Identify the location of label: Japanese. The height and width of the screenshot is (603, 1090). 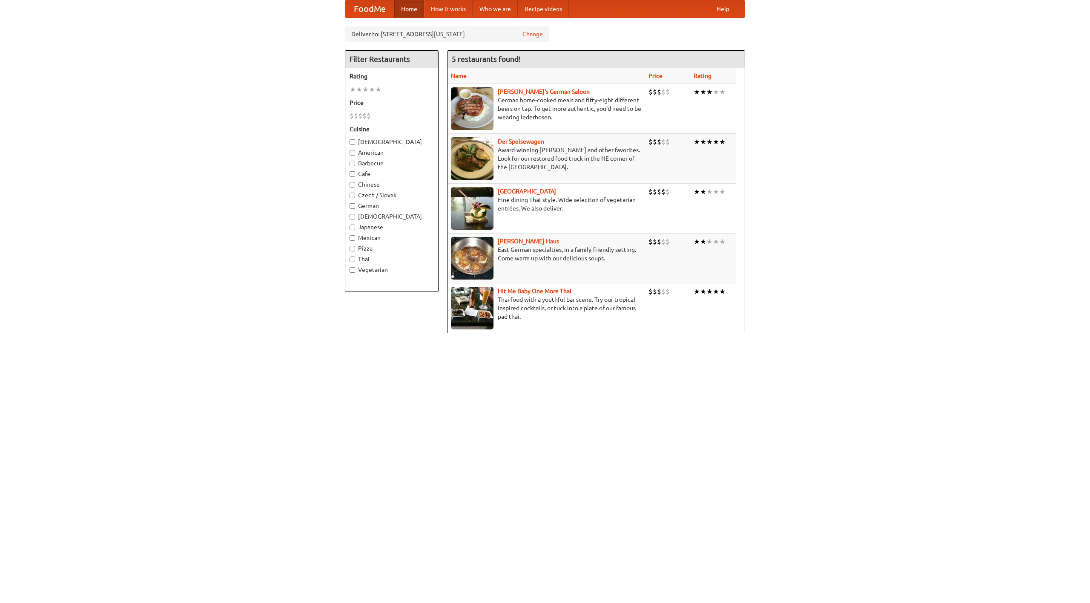
(392, 227).